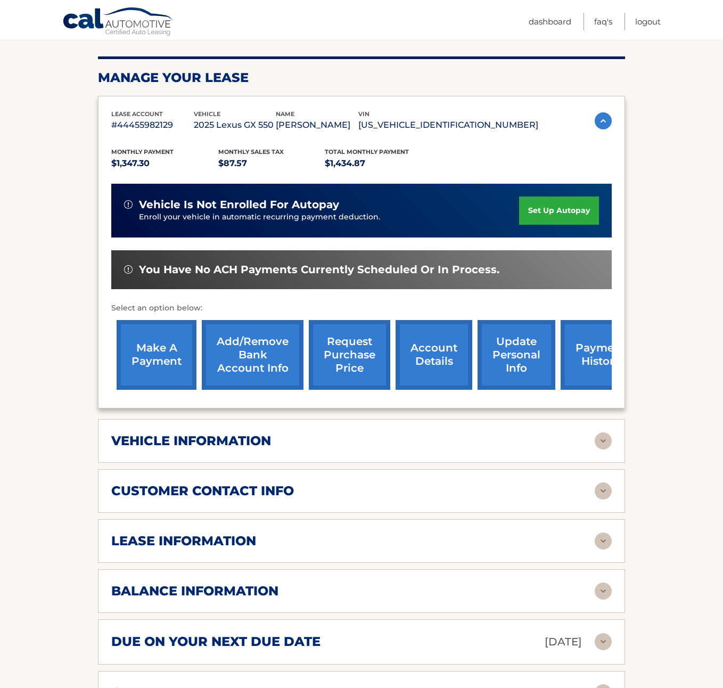 The image size is (723, 688). Describe the element at coordinates (118, 22) in the screenshot. I see `a: Cal Automotive` at that location.